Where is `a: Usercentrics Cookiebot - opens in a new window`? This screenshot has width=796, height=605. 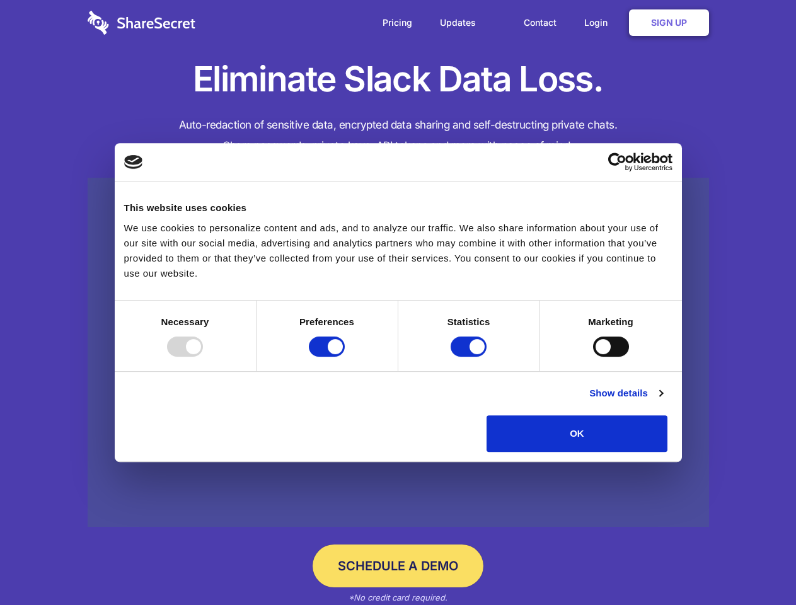 a: Usercentrics Cookiebot - opens in a new window is located at coordinates (617, 162).